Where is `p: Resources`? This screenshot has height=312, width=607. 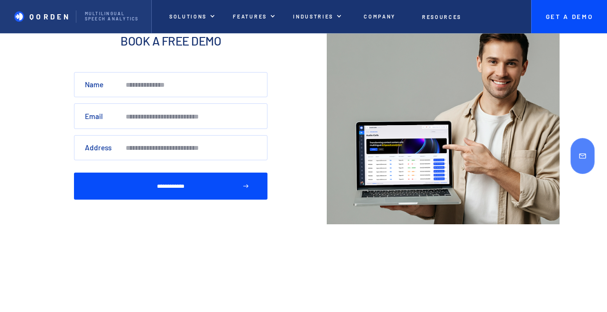
p: Resources is located at coordinates (441, 17).